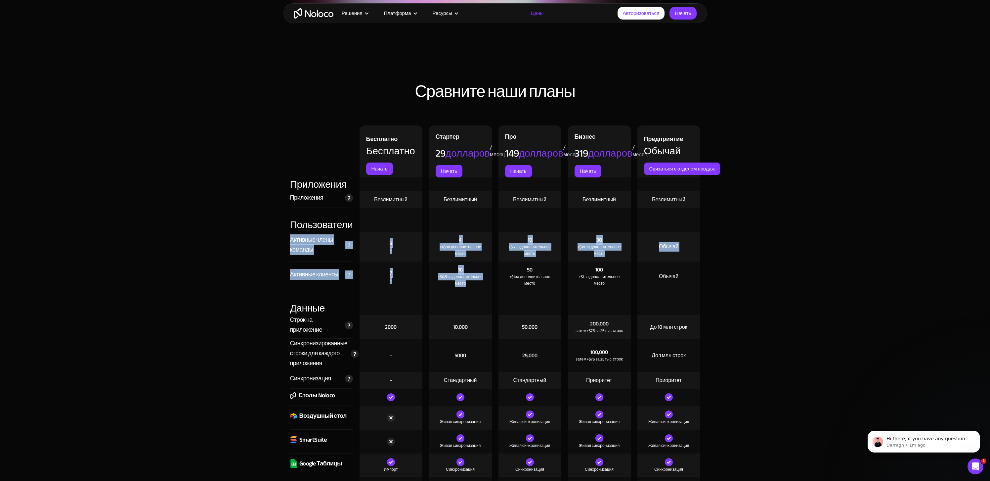 The width and height of the screenshot is (990, 481). I want to click on font: Связаться с отделом продаж, so click(682, 169).